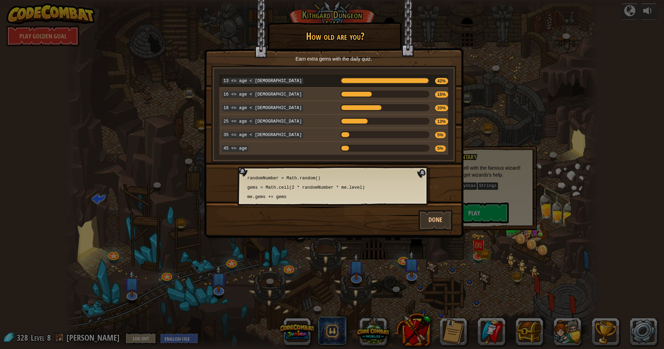 The width and height of the screenshot is (664, 349). What do you see at coordinates (442, 121) in the screenshot?
I see `span: 13%` at bounding box center [442, 121].